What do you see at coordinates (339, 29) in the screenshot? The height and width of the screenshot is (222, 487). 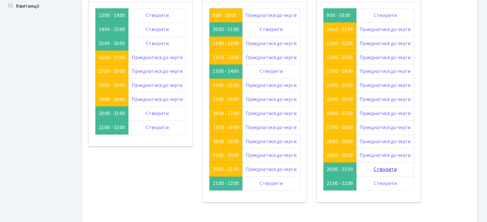 I see `a: 10:00 - 11:00` at bounding box center [339, 29].